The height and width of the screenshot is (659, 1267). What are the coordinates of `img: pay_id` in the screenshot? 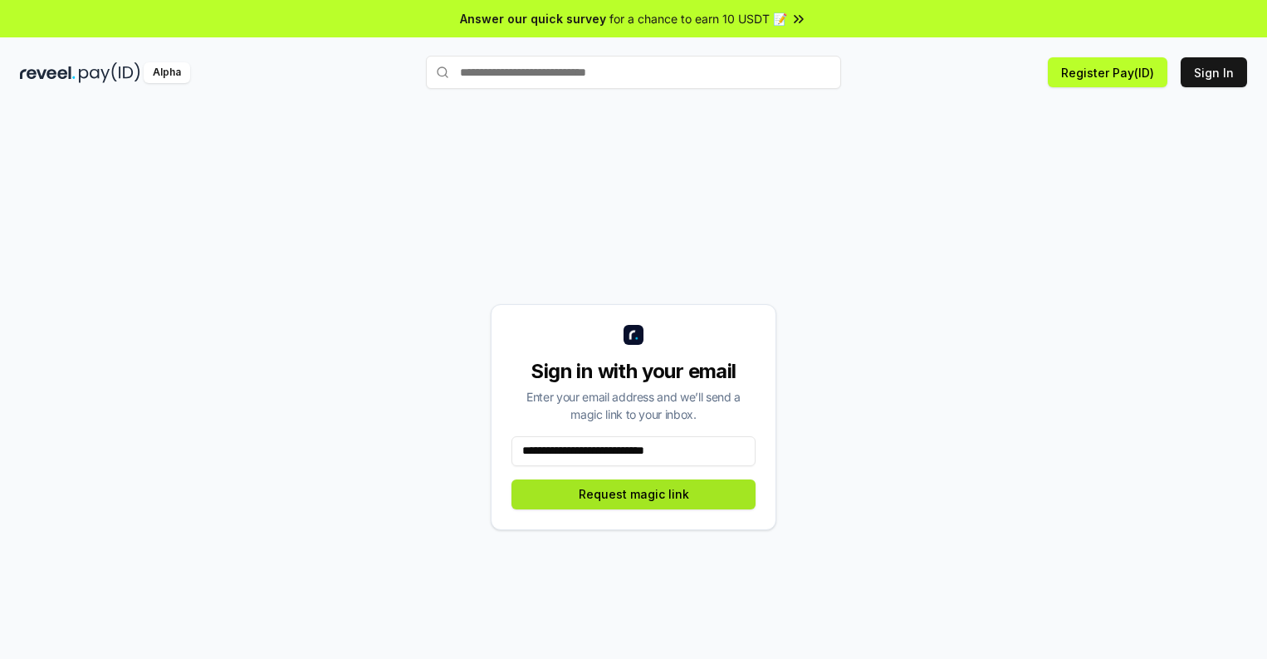 It's located at (110, 72).